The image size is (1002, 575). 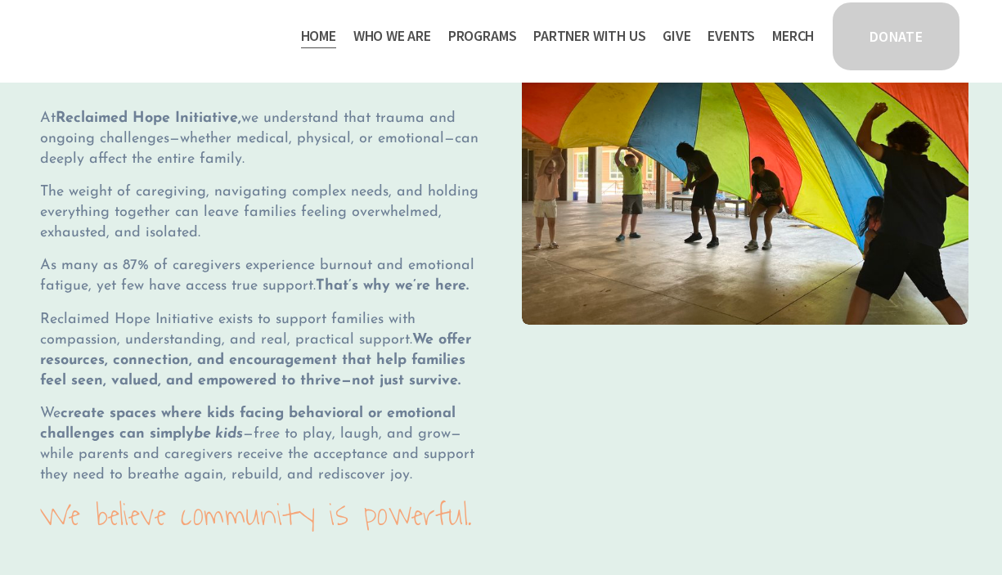 I want to click on strong: That’s why we’re here., so click(x=392, y=285).